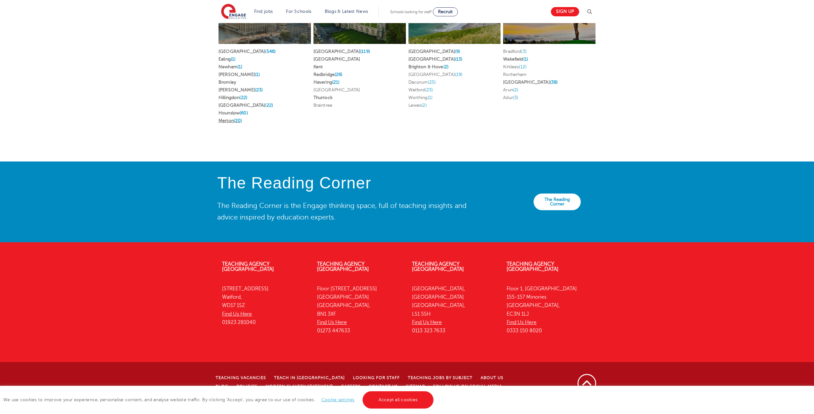 This screenshot has width=814, height=414. I want to click on span: (13), so click(459, 59).